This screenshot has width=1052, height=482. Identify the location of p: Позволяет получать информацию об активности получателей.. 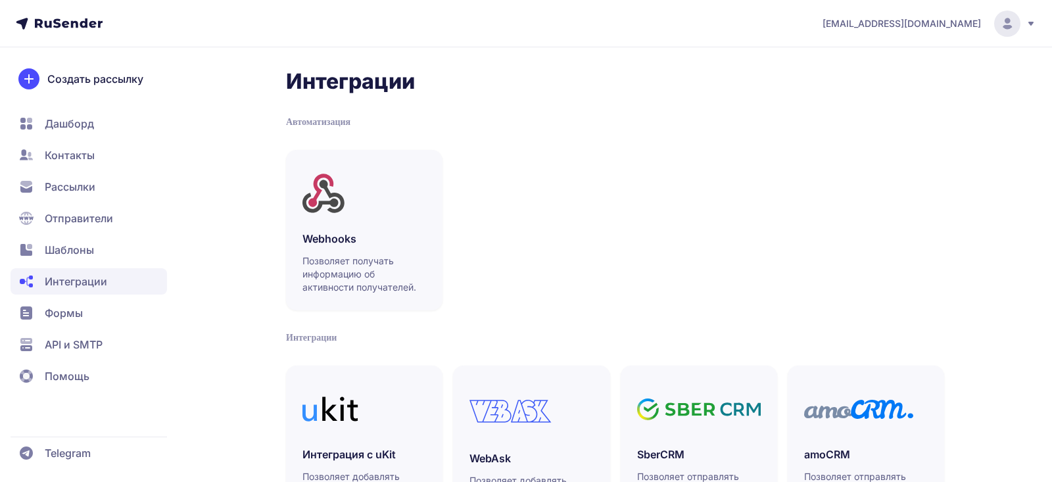
(365, 274).